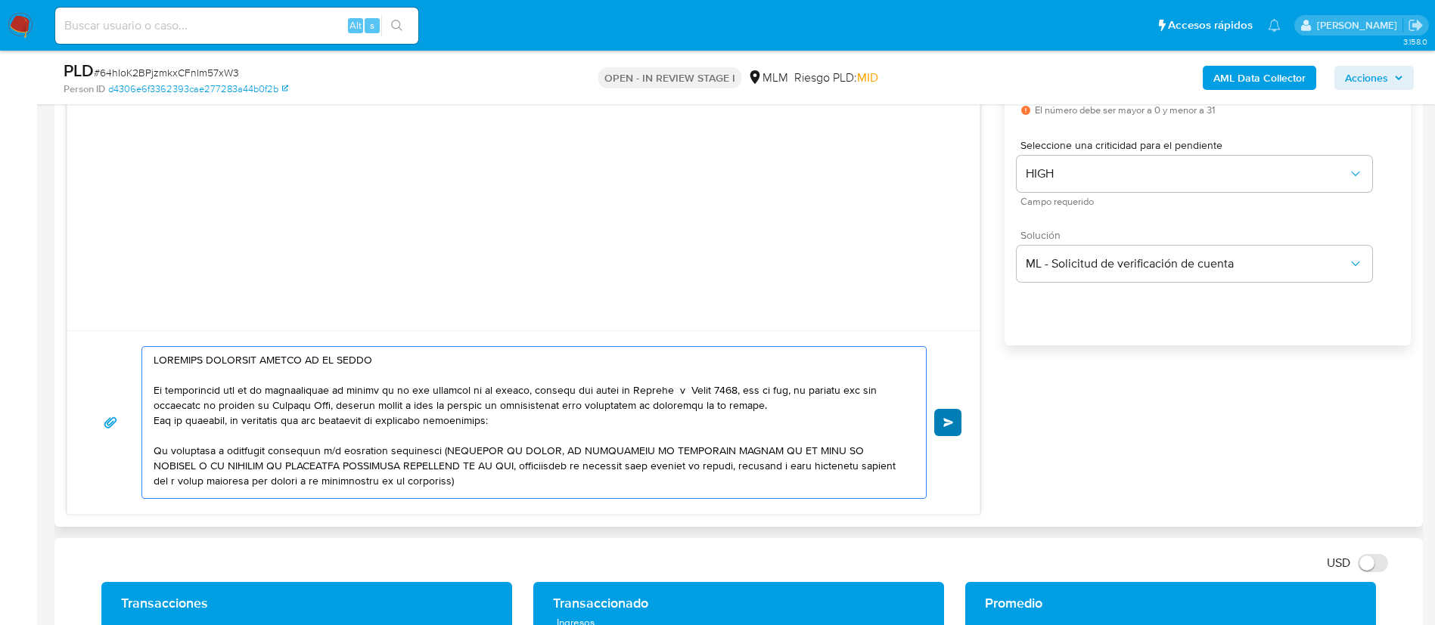  What do you see at coordinates (237, 26) in the screenshot?
I see `input: Buscar usuario o caso...` at bounding box center [237, 26].